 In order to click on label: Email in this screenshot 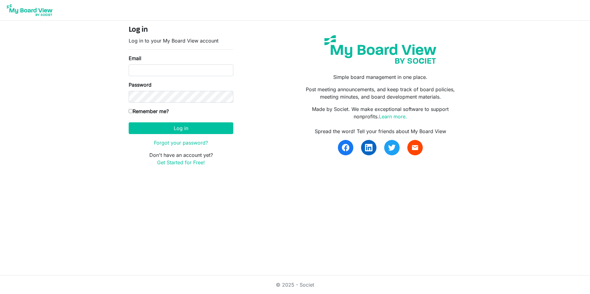, I will do `click(135, 58)`.